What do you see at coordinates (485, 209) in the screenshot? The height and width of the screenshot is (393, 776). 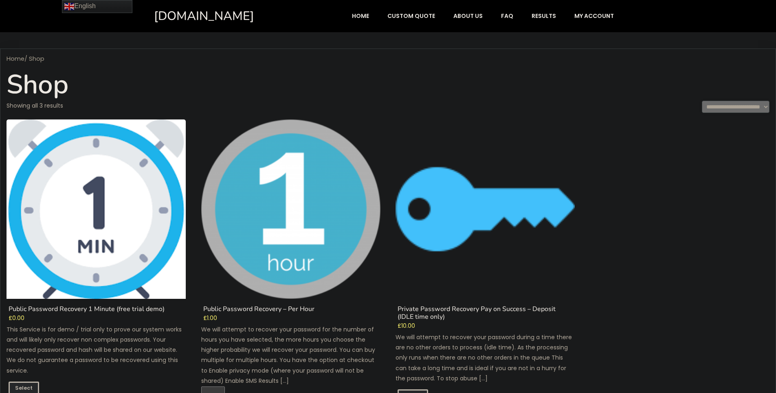 I see `img: Private Password Recovery Pay on Success - Deposit (IDLE time only)` at bounding box center [485, 209].